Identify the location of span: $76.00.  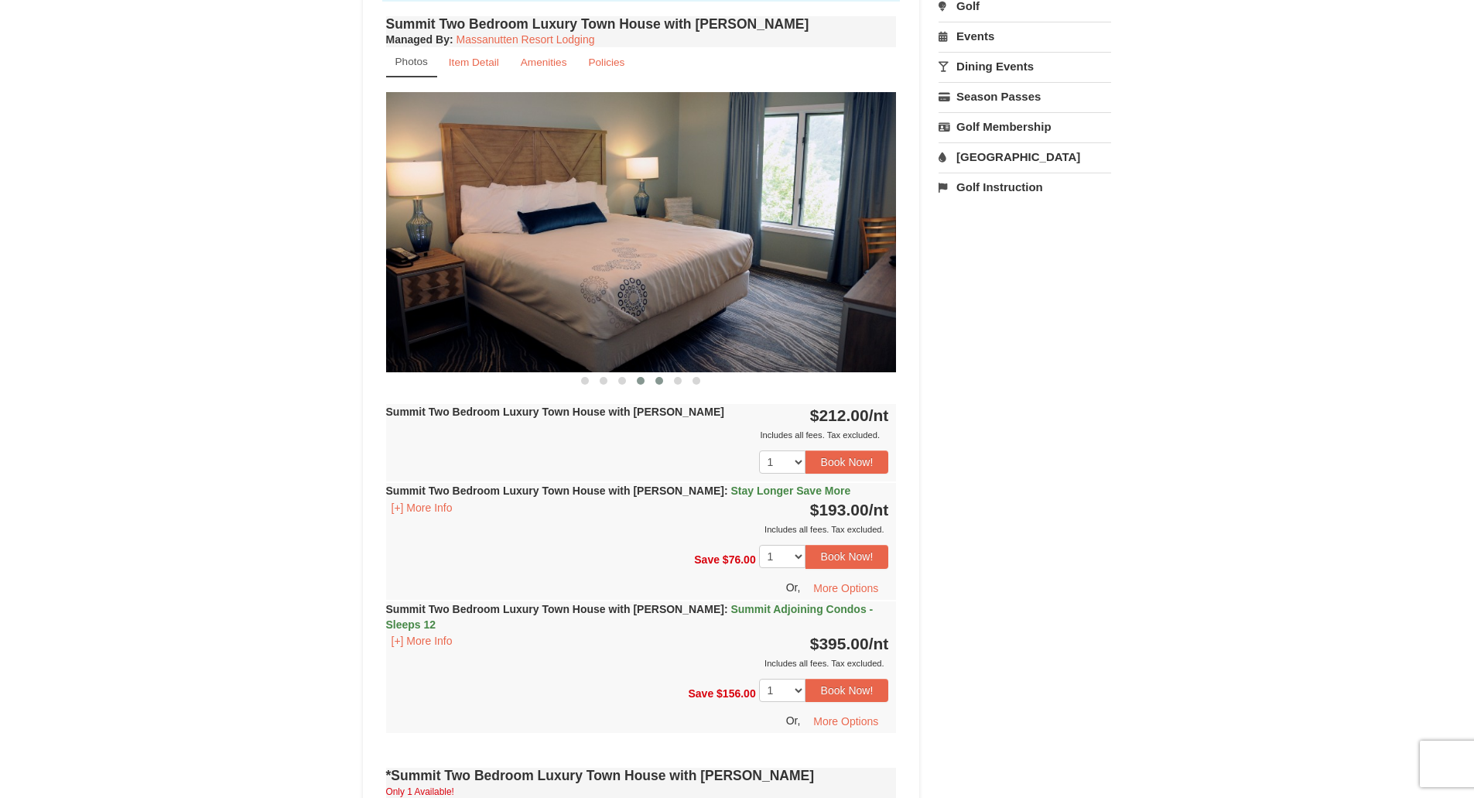
(739, 559).